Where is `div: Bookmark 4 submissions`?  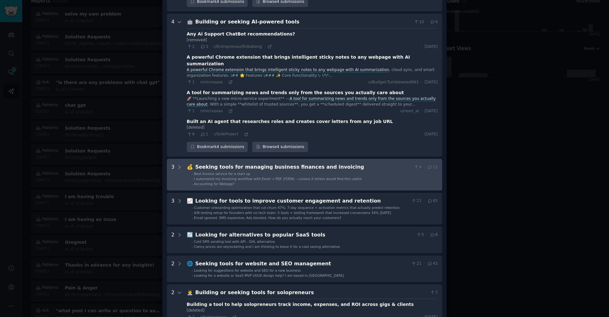 div: Bookmark 4 submissions is located at coordinates (217, 147).